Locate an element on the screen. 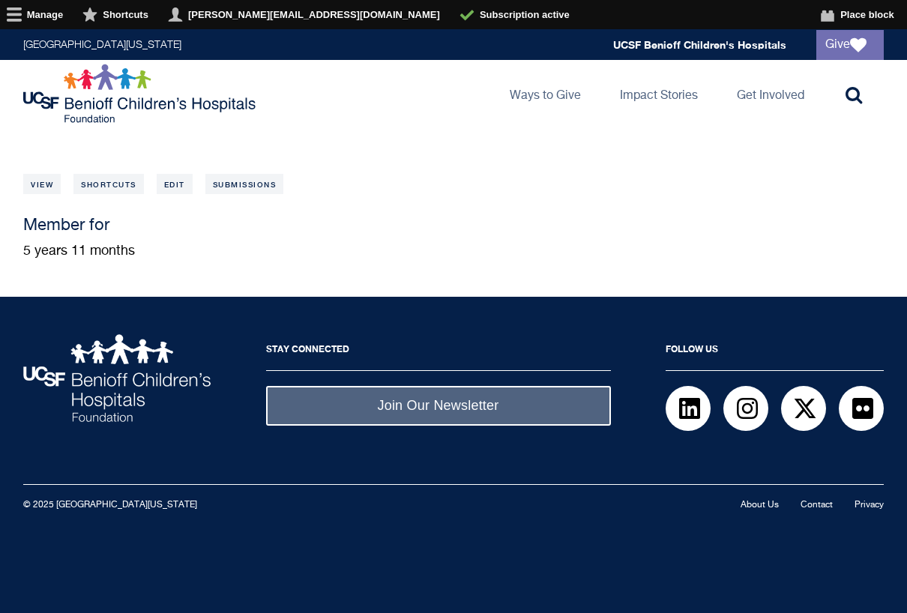 Image resolution: width=907 pixels, height=613 pixels. a: Submissions is located at coordinates (244, 184).